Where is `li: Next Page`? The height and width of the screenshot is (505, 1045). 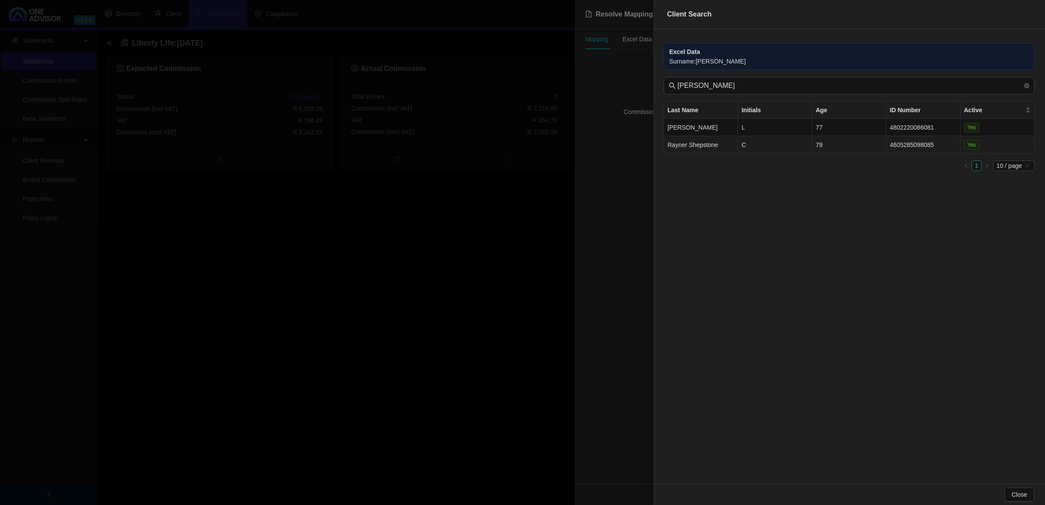
li: Next Page is located at coordinates (987, 166).